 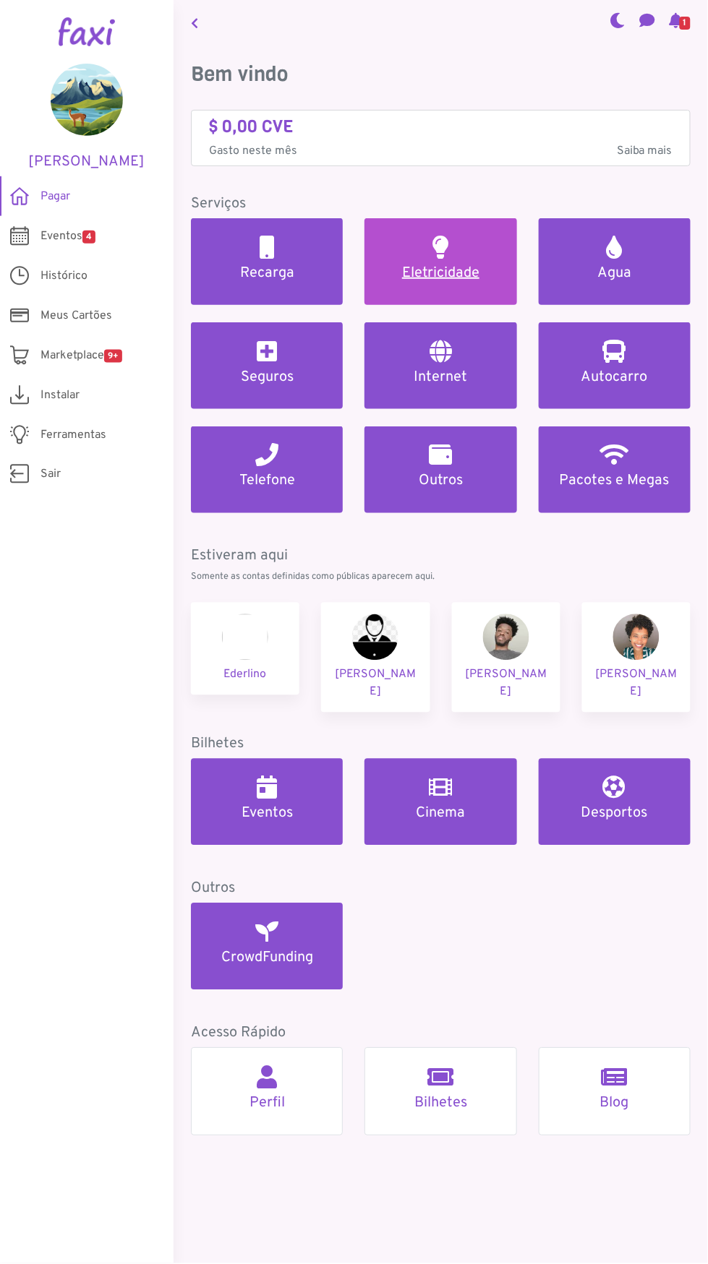 What do you see at coordinates (644, 151) in the screenshot?
I see `span: Saiba mais` at bounding box center [644, 151].